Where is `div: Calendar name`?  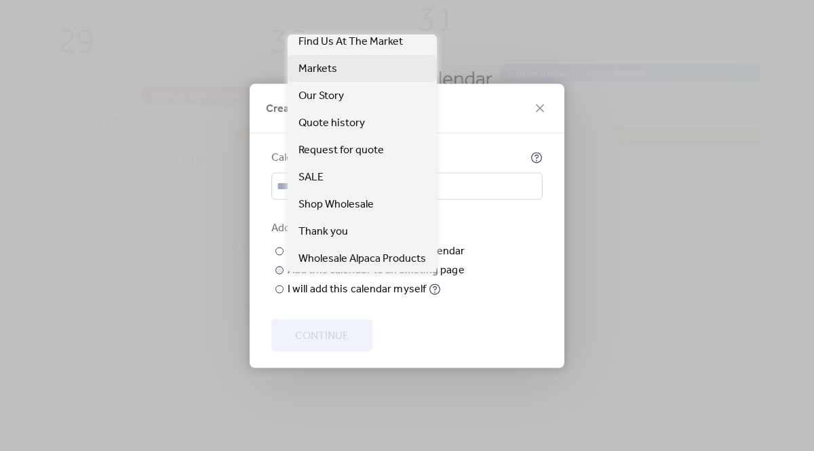
div: Calendar name is located at coordinates (400, 157).